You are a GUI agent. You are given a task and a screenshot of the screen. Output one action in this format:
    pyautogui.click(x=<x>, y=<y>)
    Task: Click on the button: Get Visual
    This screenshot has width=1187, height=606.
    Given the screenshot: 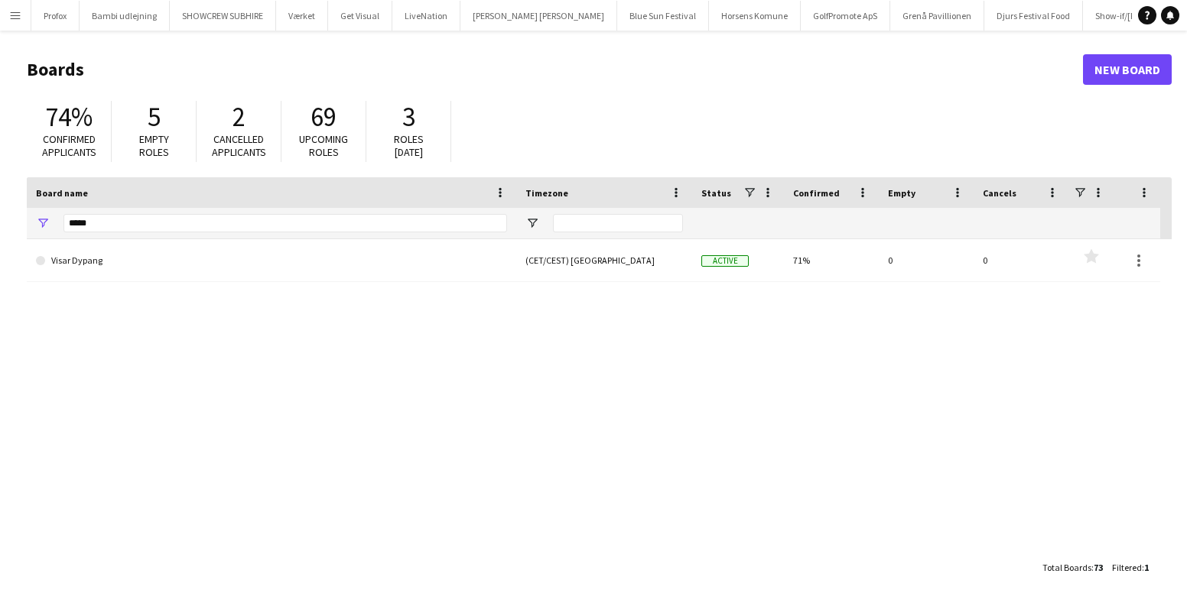 What is the action you would take?
    pyautogui.click(x=360, y=15)
    